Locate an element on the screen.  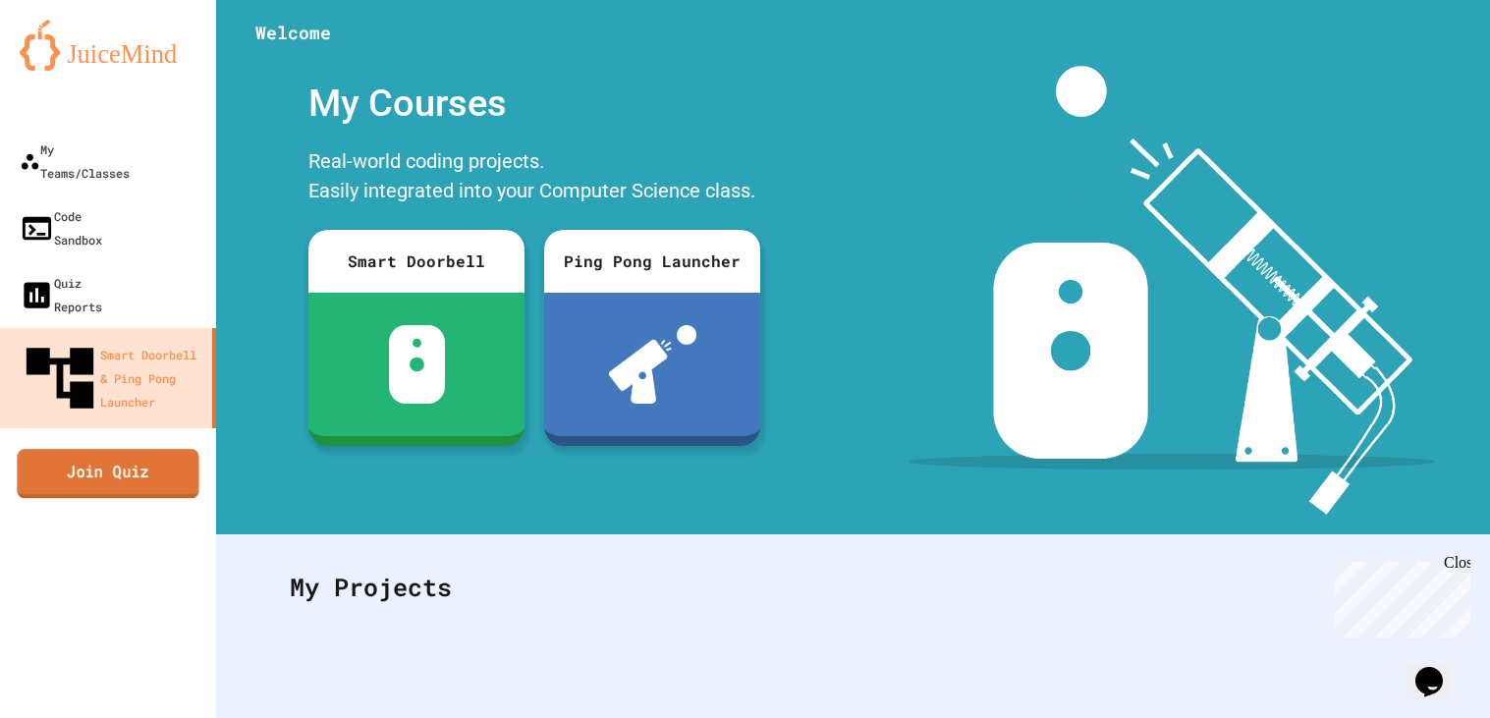
img: ppl-with-ball.png is located at coordinates (652, 364).